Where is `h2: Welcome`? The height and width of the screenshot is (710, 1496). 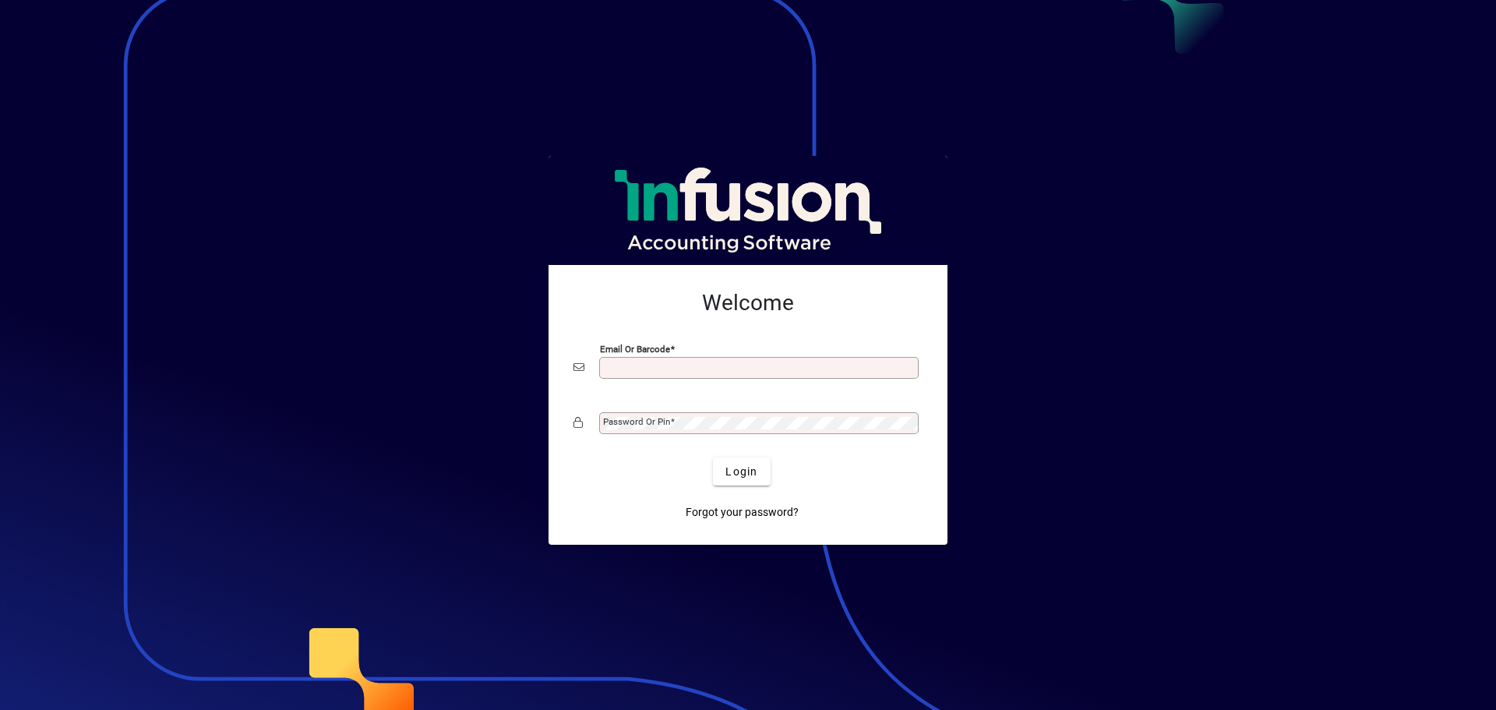
h2: Welcome is located at coordinates (748, 303).